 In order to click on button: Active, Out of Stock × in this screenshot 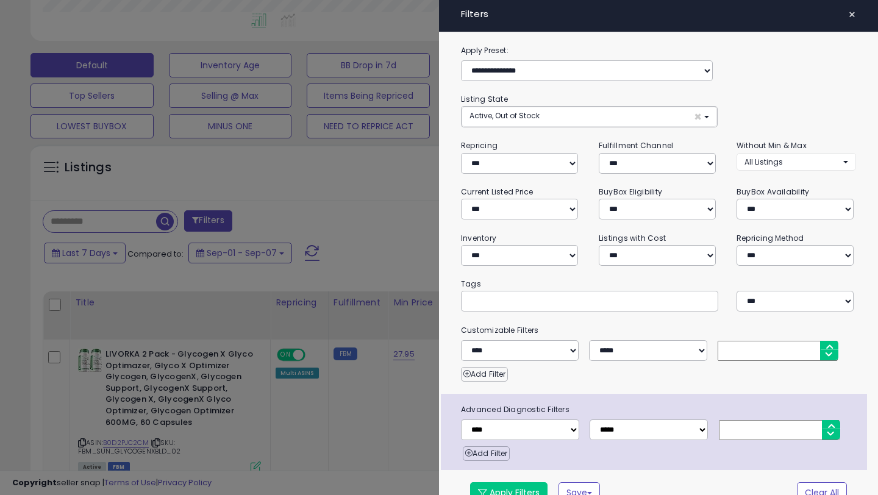, I will do `click(589, 116)`.